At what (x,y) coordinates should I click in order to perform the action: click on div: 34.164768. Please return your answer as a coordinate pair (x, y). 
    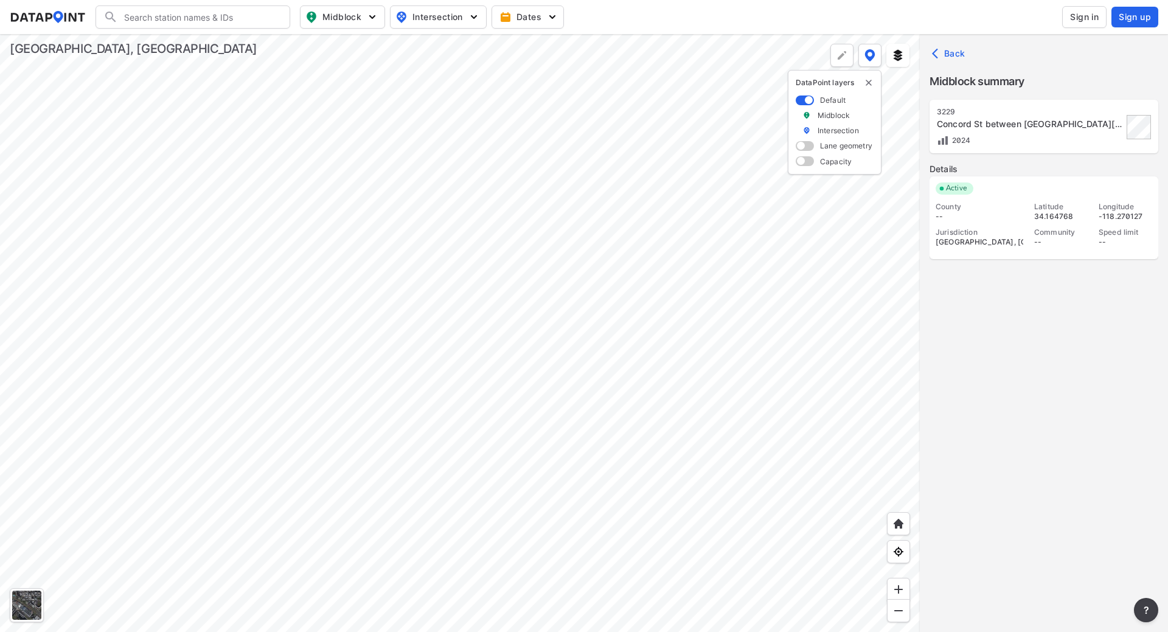
    Looking at the image, I should click on (1061, 217).